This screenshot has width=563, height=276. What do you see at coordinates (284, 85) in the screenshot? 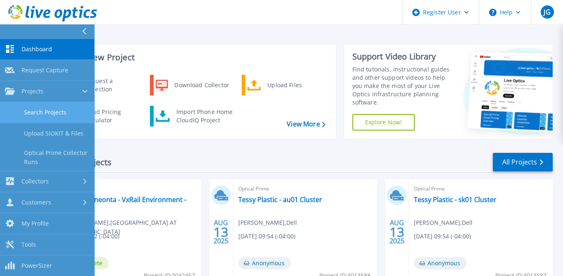
I see `a: Upload Files` at bounding box center [284, 85].